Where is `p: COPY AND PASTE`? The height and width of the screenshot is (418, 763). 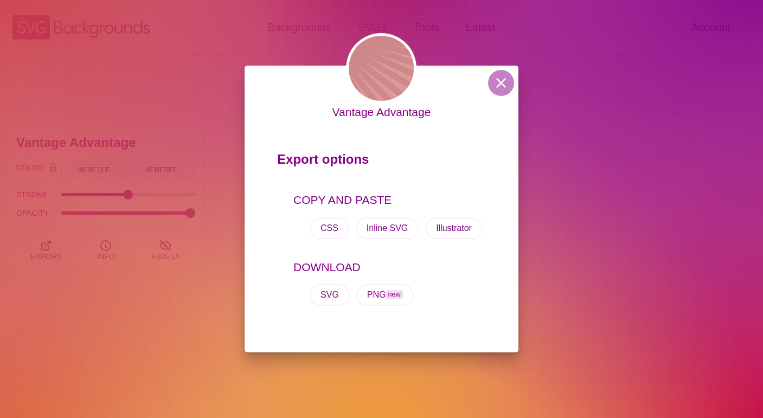 p: COPY AND PASTE is located at coordinates (389, 200).